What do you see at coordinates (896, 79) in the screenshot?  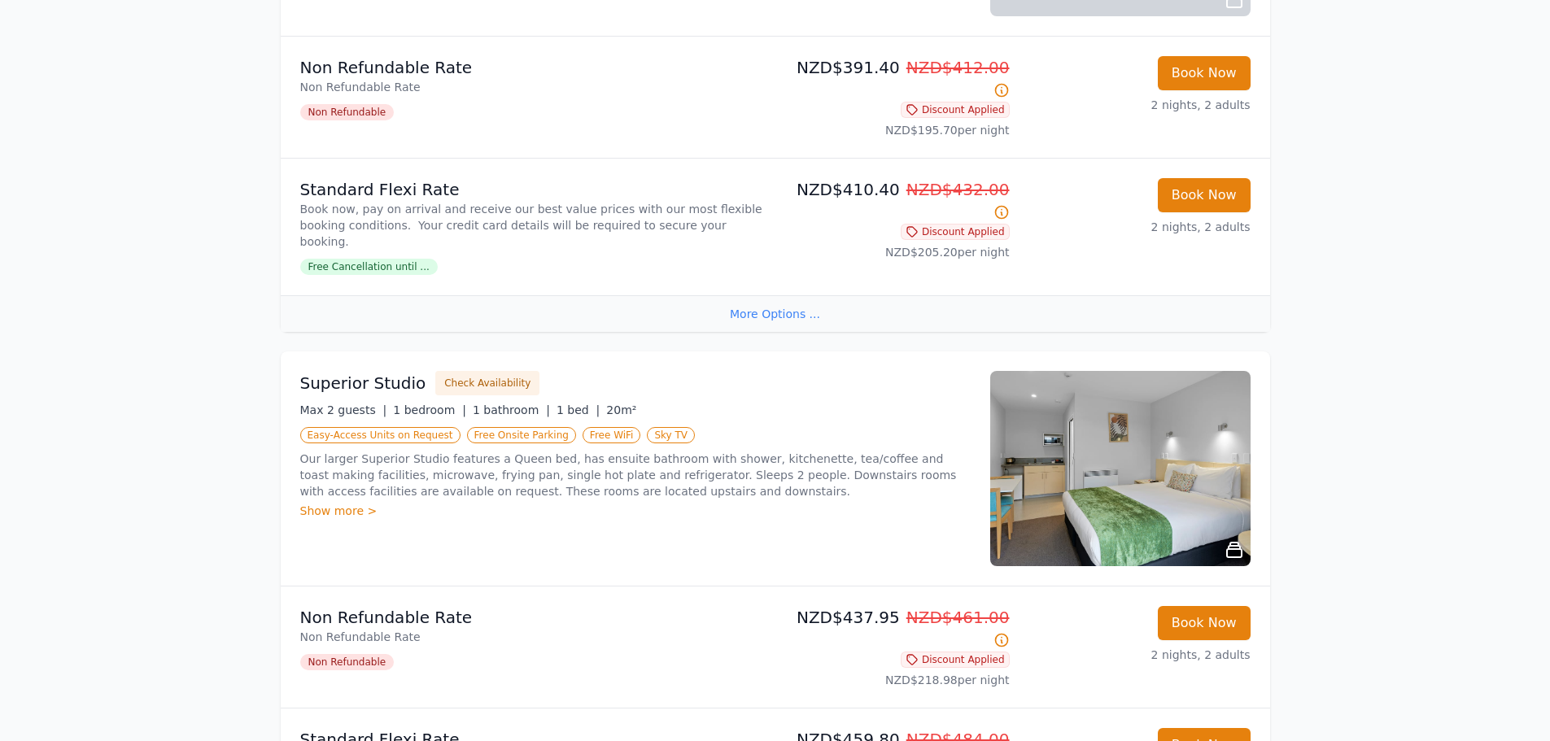 I see `p: NZD$391.40` at bounding box center [896, 79].